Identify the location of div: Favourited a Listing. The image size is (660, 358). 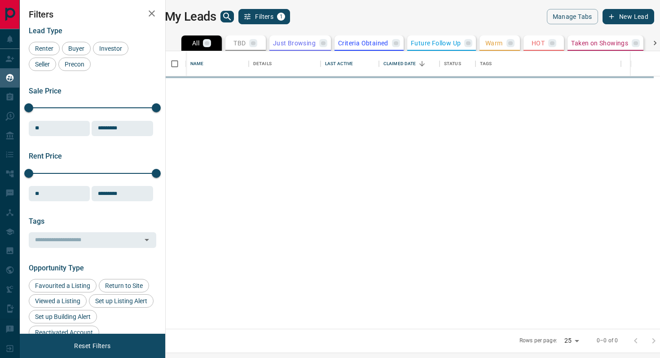
(62, 286).